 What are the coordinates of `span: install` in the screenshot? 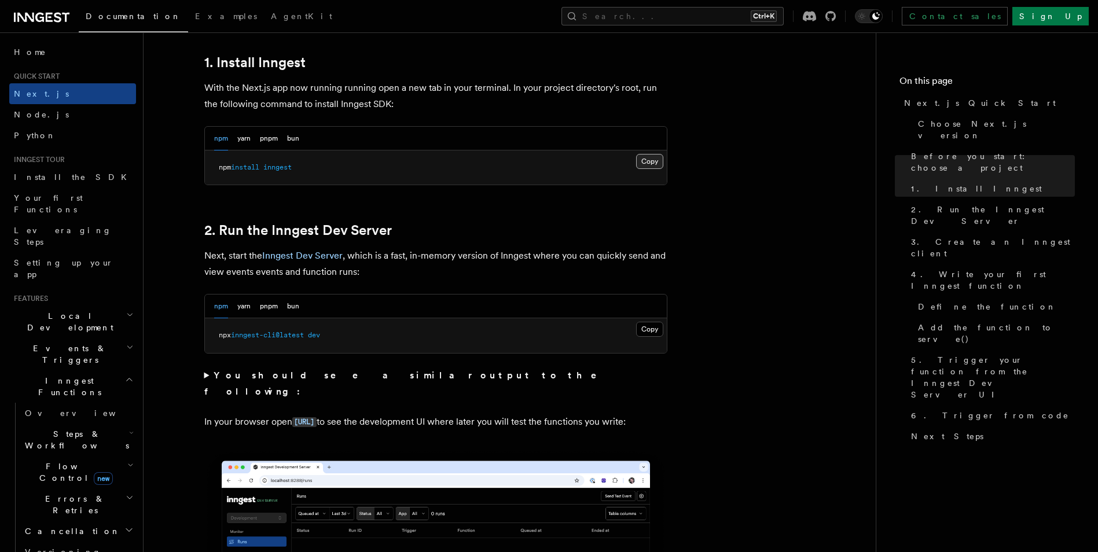 It's located at (245, 167).